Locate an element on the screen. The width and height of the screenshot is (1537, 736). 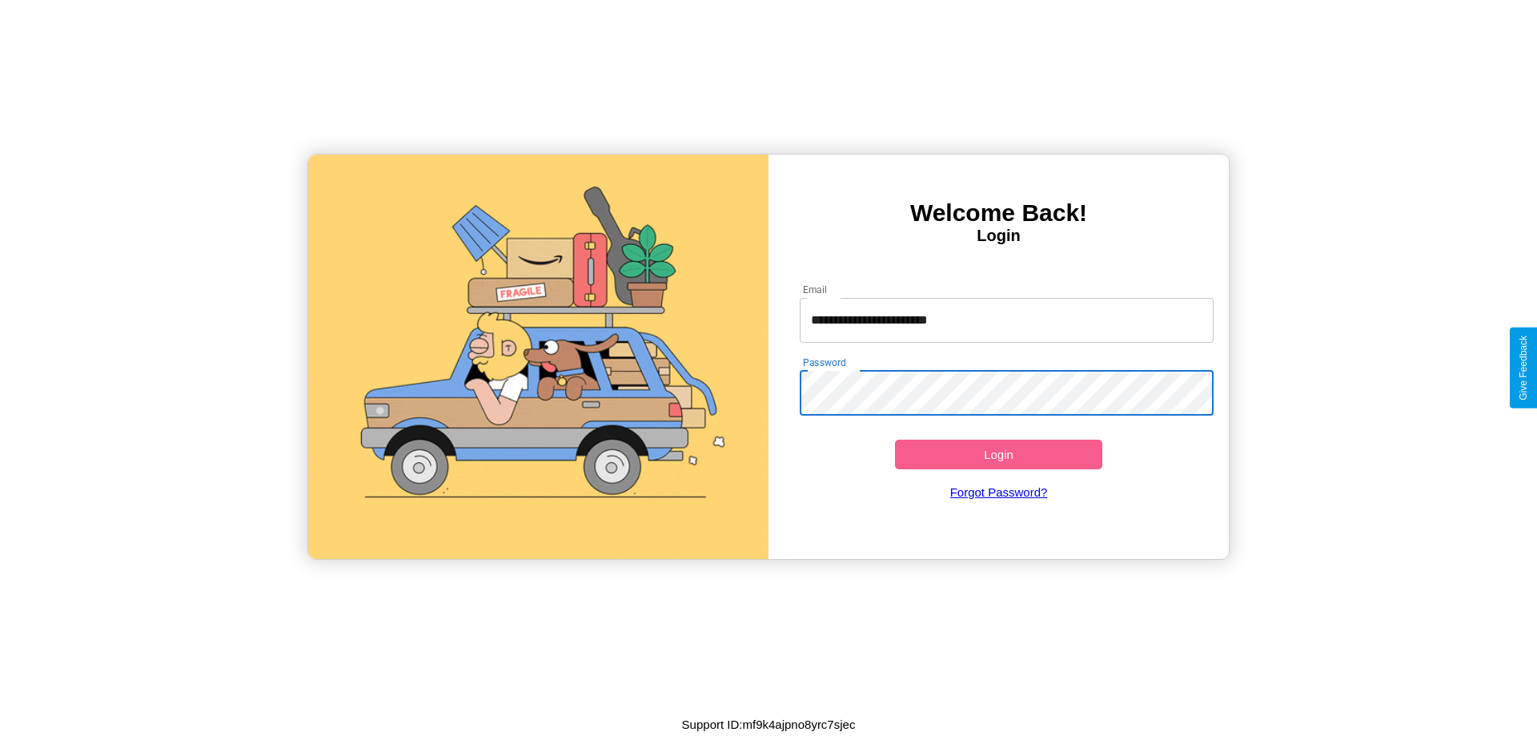
label: Password is located at coordinates (824, 362).